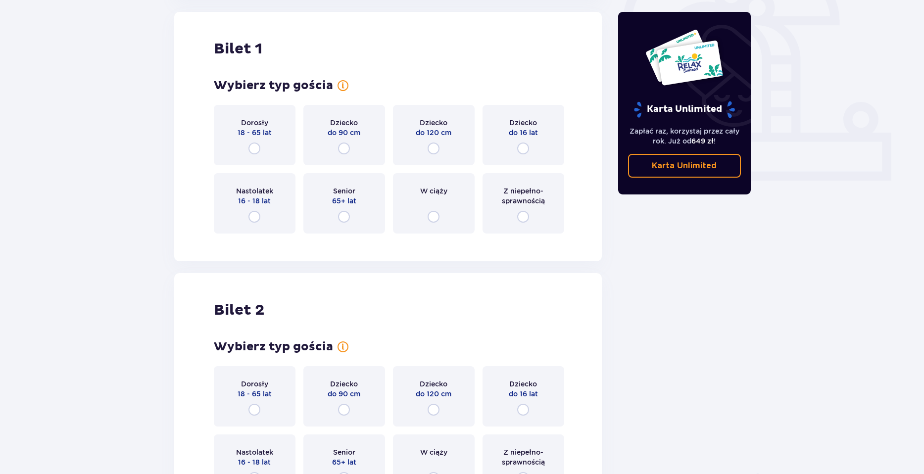  I want to click on span: 649 zł, so click(703, 141).